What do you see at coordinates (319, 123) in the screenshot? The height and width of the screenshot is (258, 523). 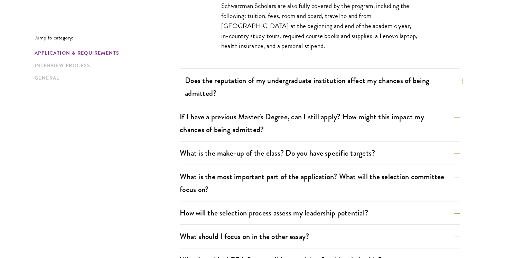 I see `button: If I have a previous Master's Degree, can I still apply? How might this impact my chances of bein...` at bounding box center [319, 123].